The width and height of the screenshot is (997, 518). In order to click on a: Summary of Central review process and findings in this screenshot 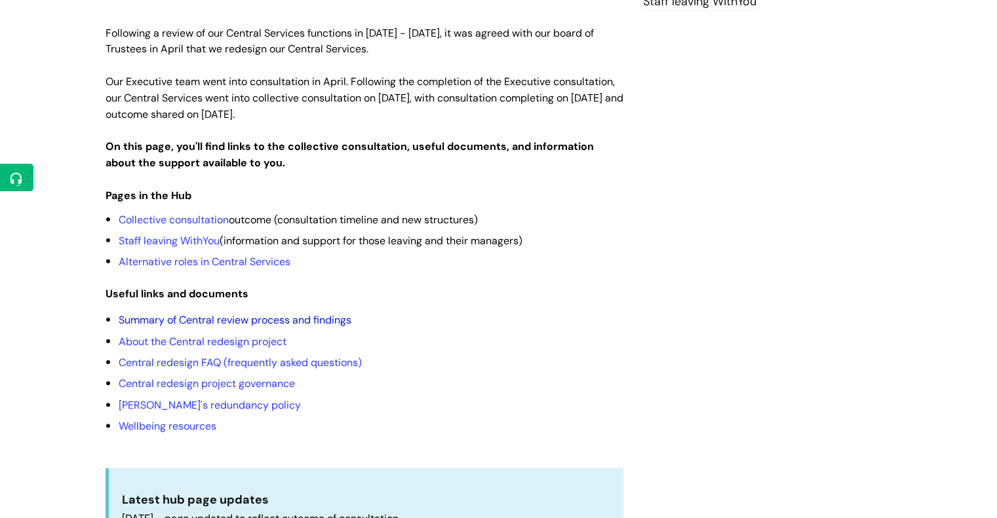, I will do `click(235, 320)`.